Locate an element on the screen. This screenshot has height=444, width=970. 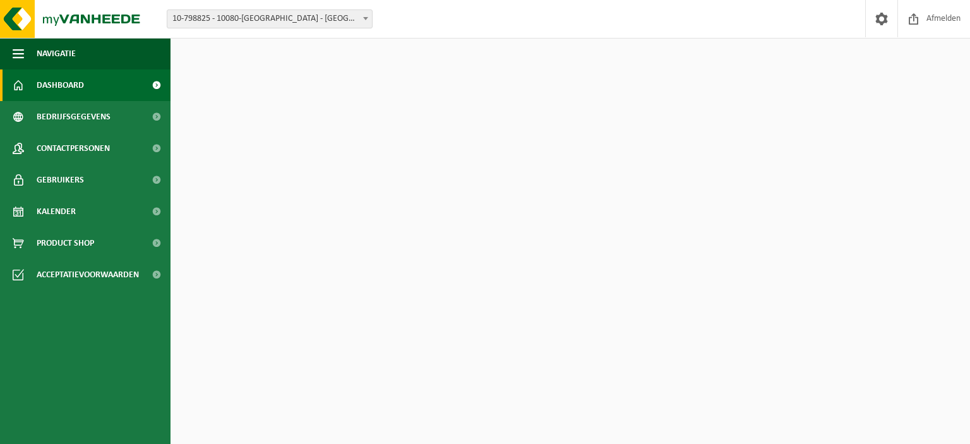
span: Acceptatievoorwaarden is located at coordinates (88, 275).